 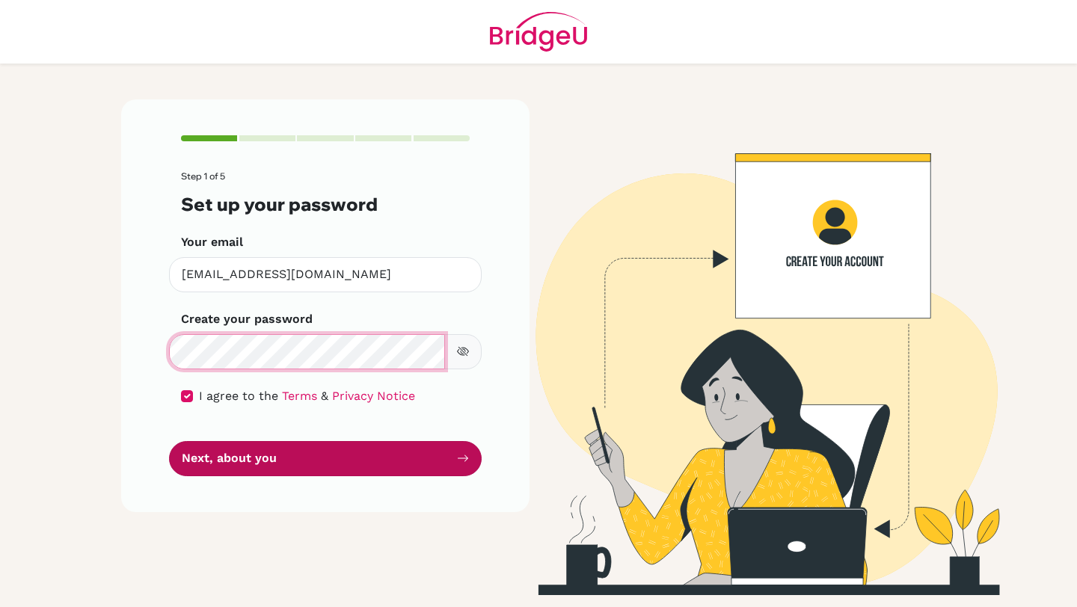 I want to click on span: I agree to the, so click(x=239, y=396).